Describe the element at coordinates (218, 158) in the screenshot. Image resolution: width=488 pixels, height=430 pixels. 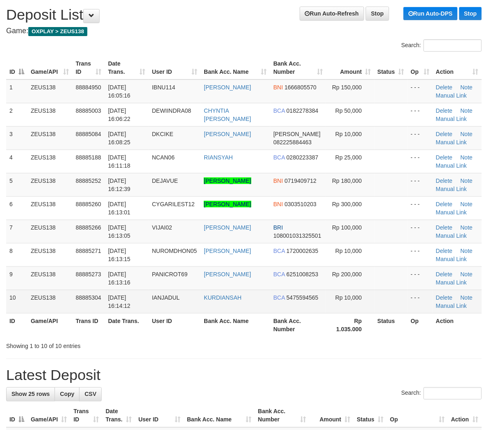
I see `a: RIANSYAH` at that location.